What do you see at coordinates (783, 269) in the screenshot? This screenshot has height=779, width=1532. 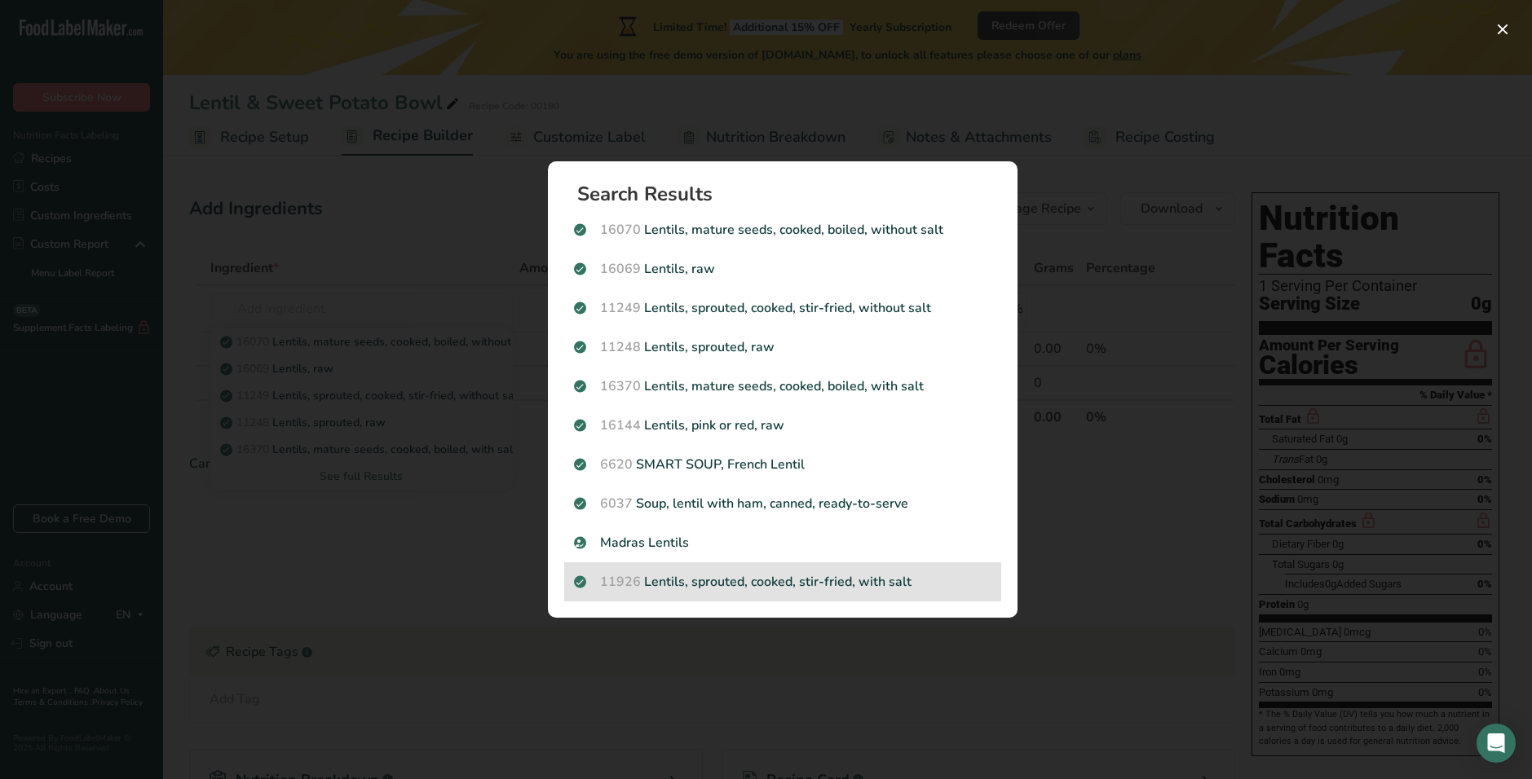 I see `p: Lentils, raw` at bounding box center [783, 269].